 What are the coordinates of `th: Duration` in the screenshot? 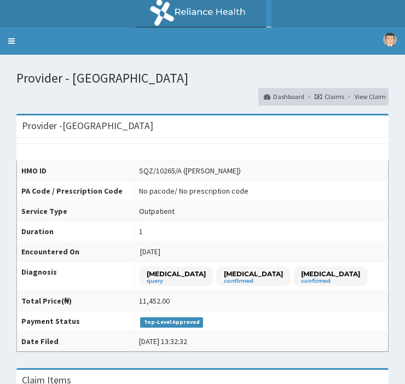 It's located at (76, 231).